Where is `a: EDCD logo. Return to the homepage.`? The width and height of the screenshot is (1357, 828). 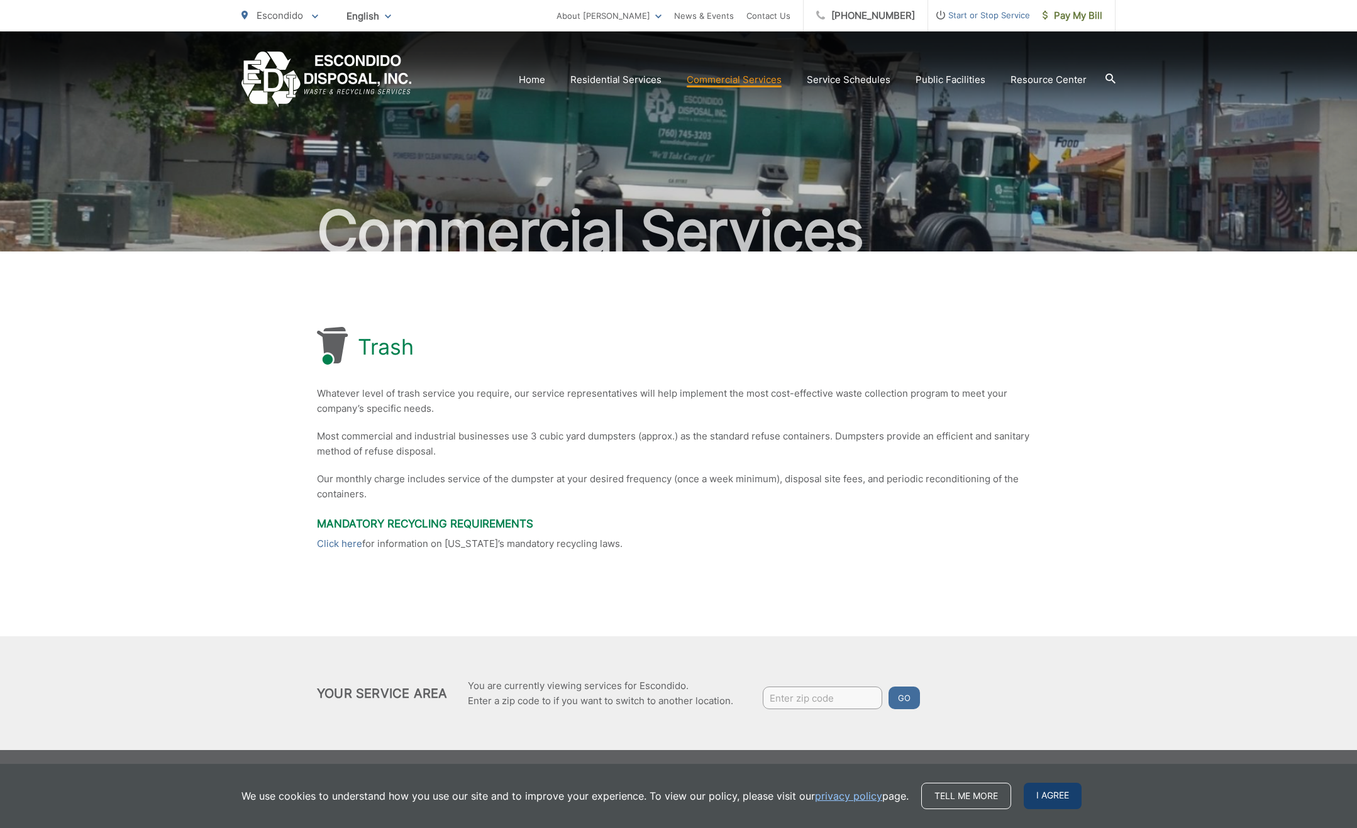
a: EDCD logo. Return to the homepage. is located at coordinates (326, 79).